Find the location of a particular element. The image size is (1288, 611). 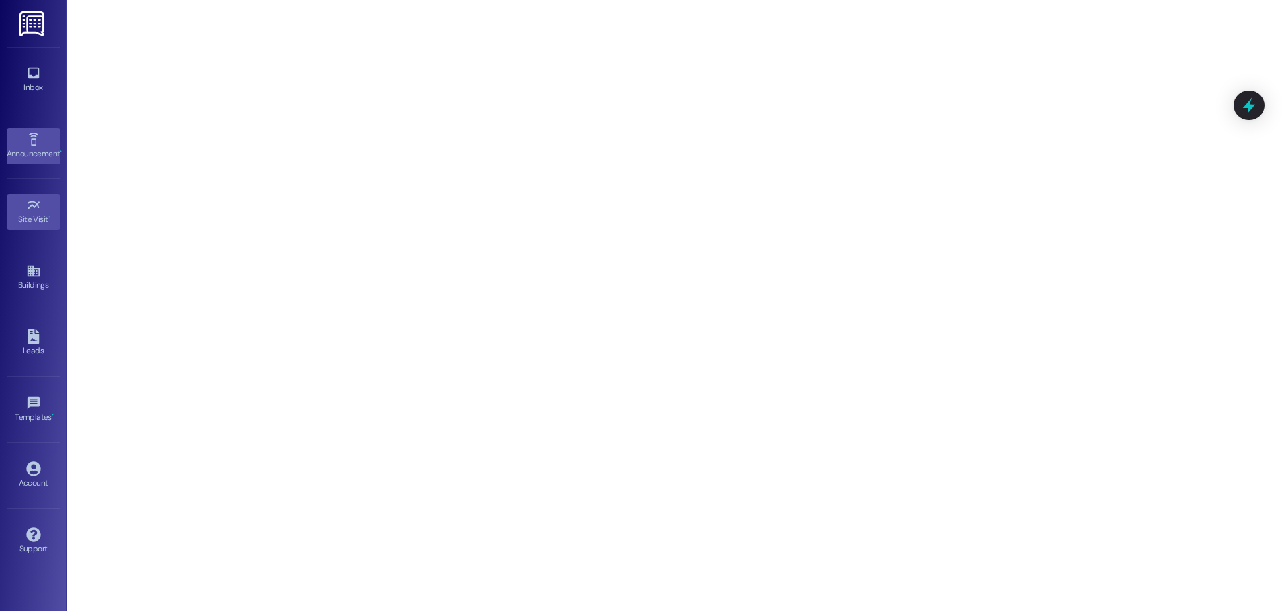

a: Inbox is located at coordinates (34, 80).